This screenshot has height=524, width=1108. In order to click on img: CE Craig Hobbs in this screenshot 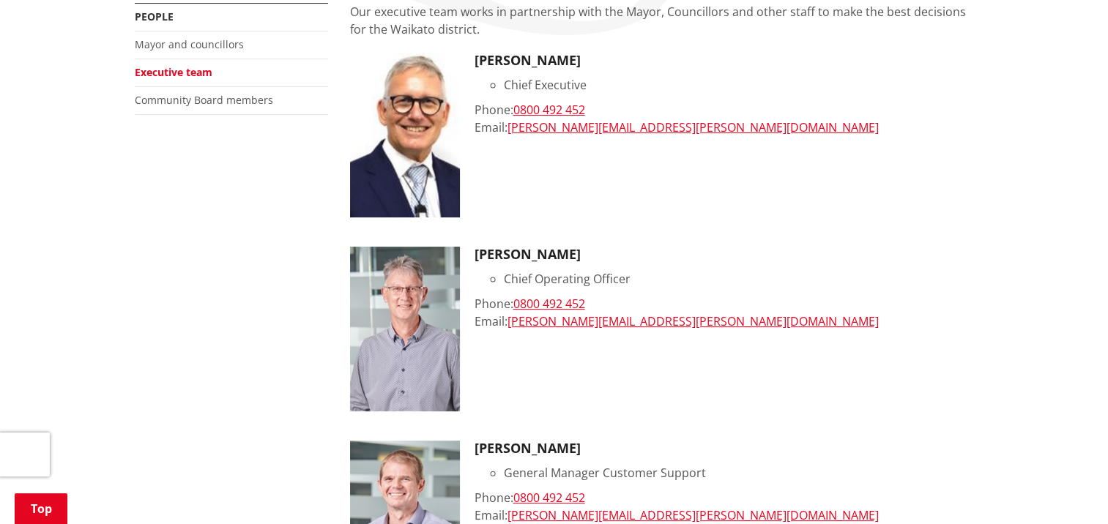, I will do `click(405, 135)`.